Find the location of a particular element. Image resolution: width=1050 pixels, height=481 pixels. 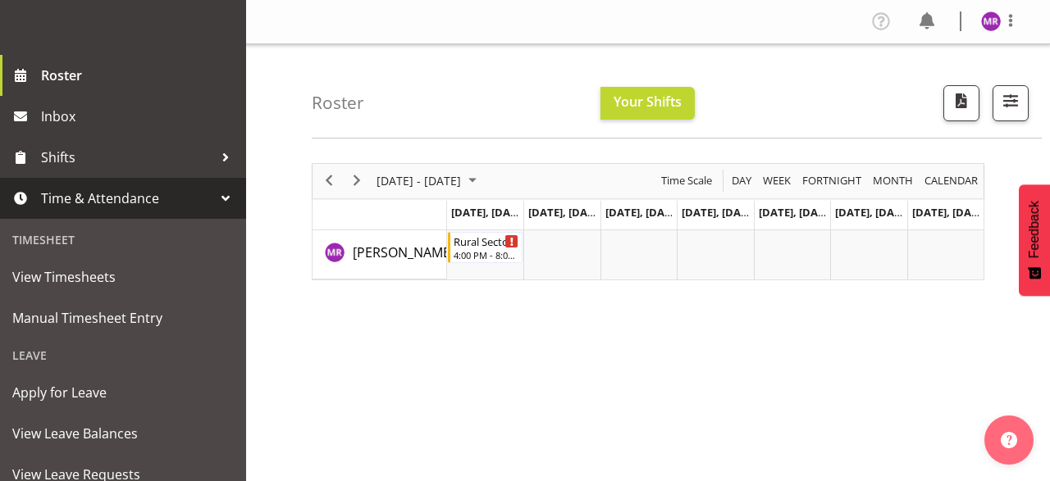

a: View Leave Balances is located at coordinates (123, 434).